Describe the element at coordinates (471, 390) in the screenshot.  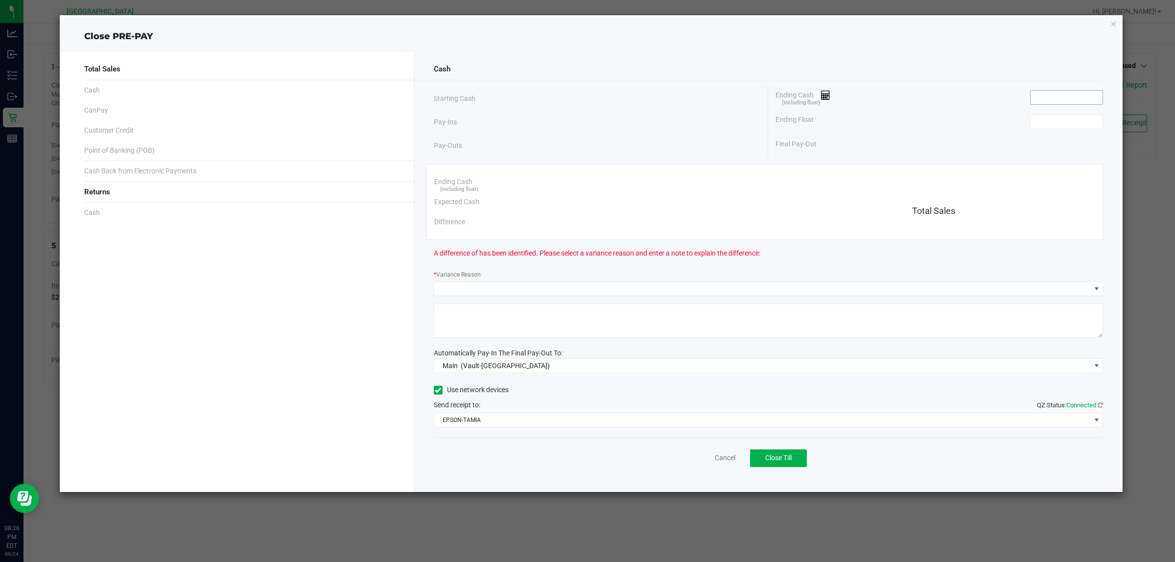
I see `label: Use network devices` at that location.